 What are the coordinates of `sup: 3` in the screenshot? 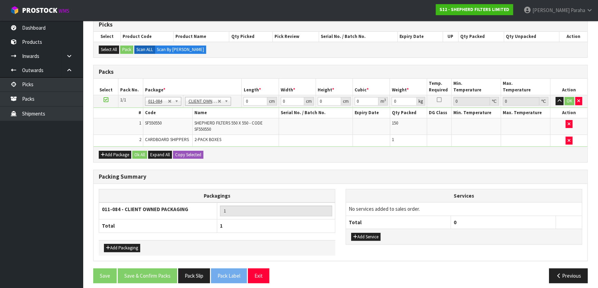 It's located at (384, 100).